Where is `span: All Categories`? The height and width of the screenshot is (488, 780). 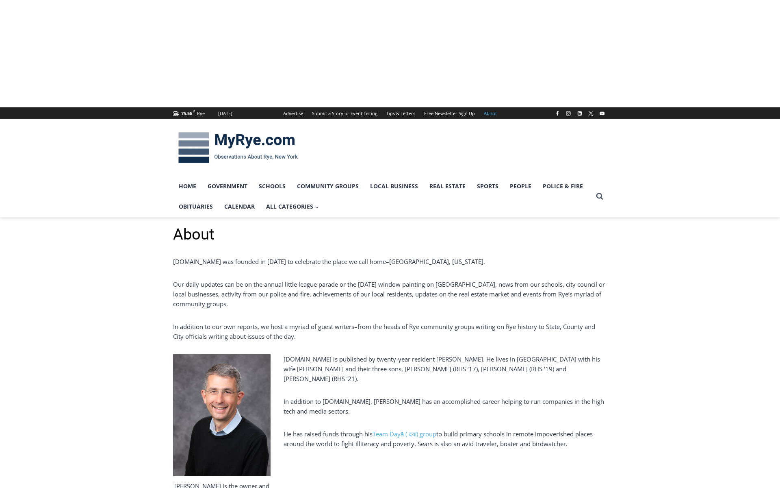 span: All Categories is located at coordinates (293, 206).